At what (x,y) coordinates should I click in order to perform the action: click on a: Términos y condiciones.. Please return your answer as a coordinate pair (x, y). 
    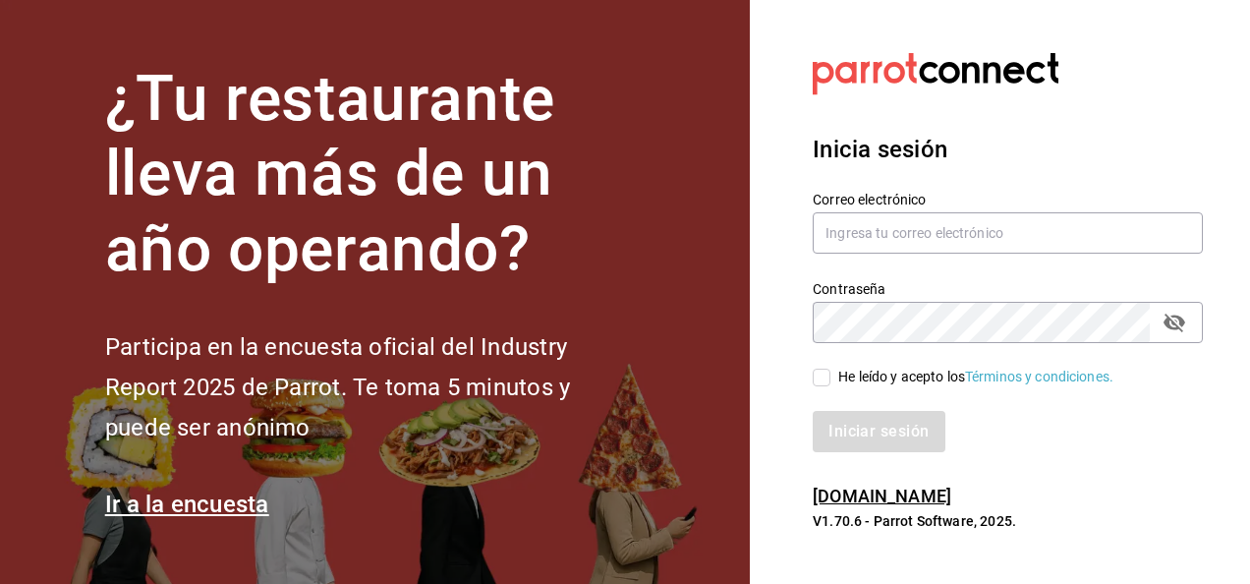
    Looking at the image, I should click on (1039, 376).